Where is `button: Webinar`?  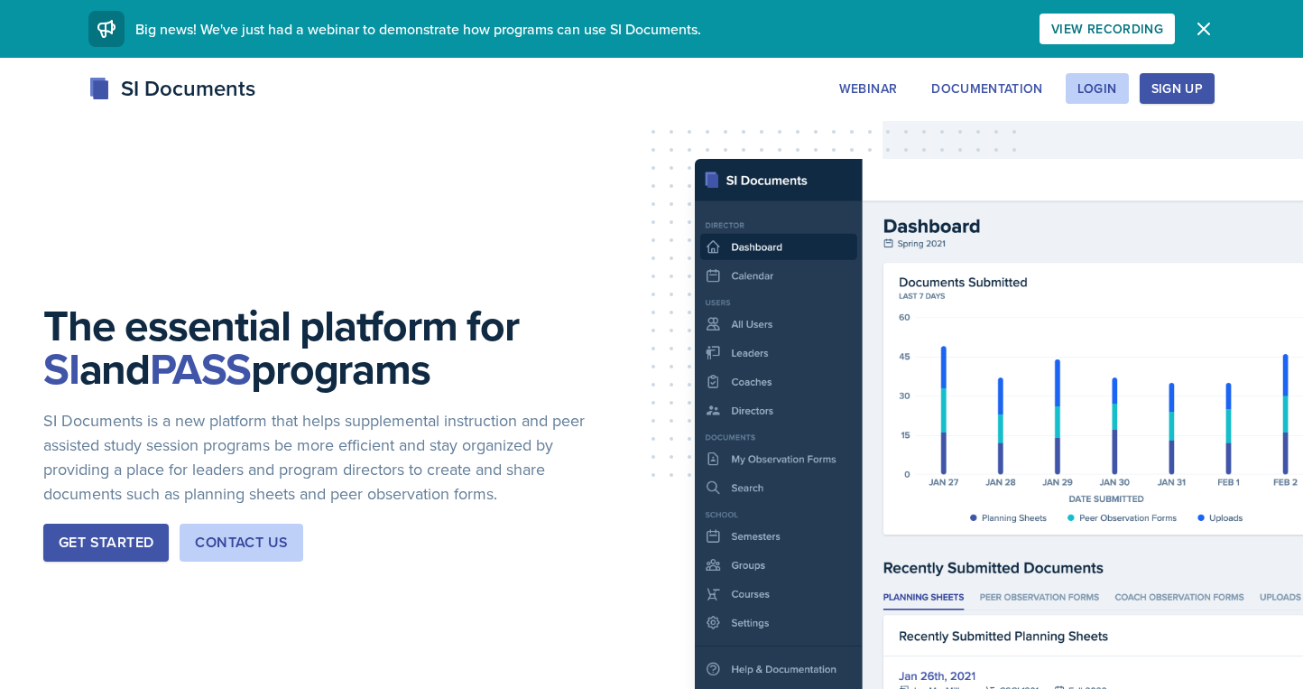 button: Webinar is located at coordinates (868, 88).